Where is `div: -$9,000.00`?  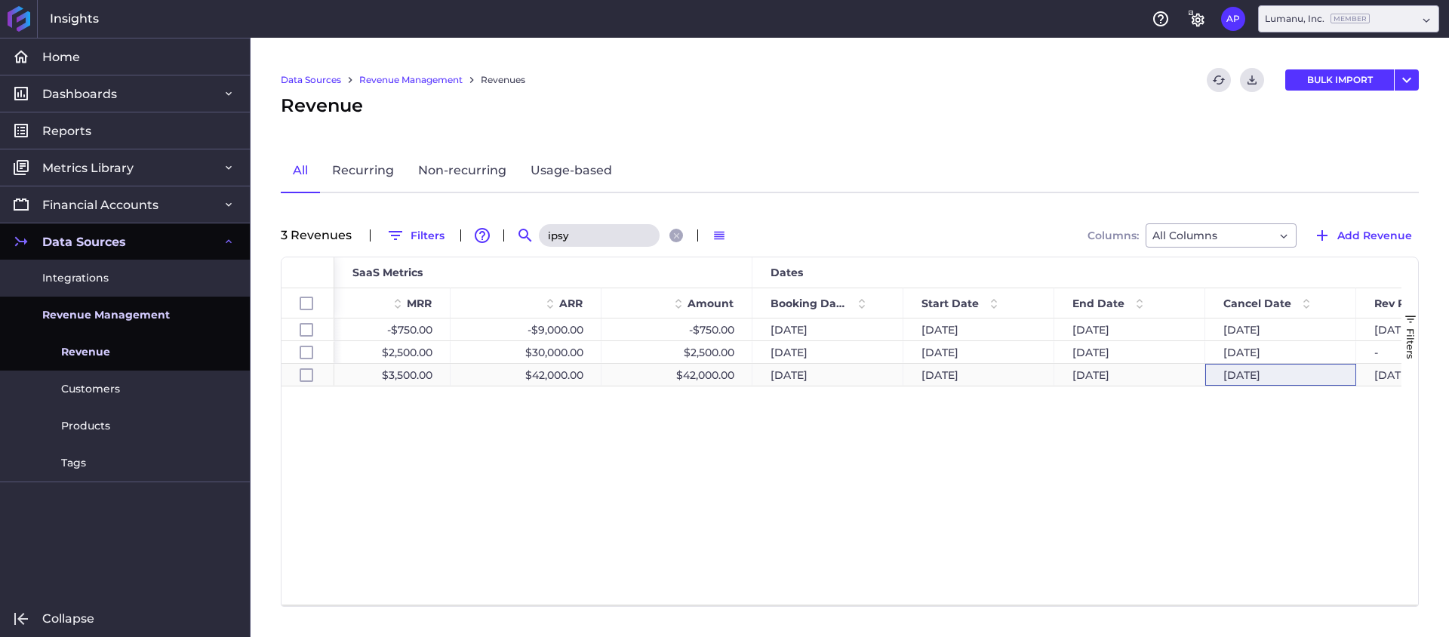 div: -$9,000.00 is located at coordinates (526, 329).